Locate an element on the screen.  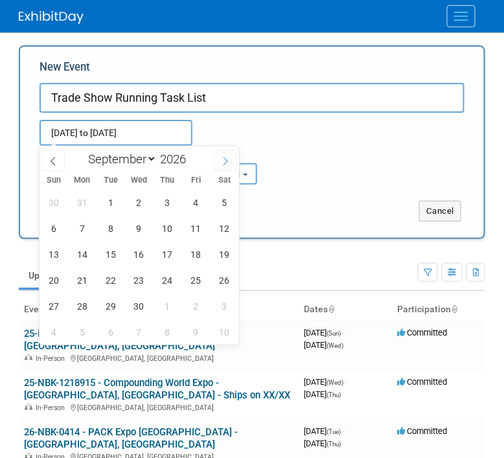
span: September 10, 2026 is located at coordinates (167, 228).